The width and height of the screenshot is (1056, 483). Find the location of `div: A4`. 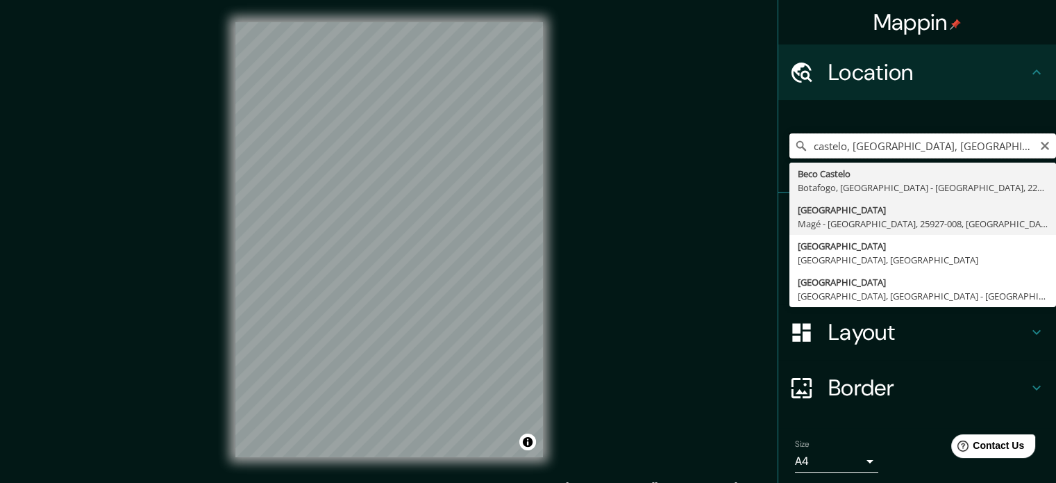

div: A4 is located at coordinates (837, 461).